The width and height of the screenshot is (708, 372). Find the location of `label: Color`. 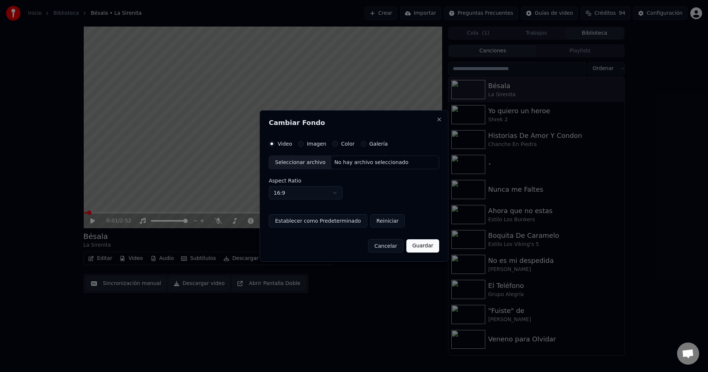

label: Color is located at coordinates (348, 144).